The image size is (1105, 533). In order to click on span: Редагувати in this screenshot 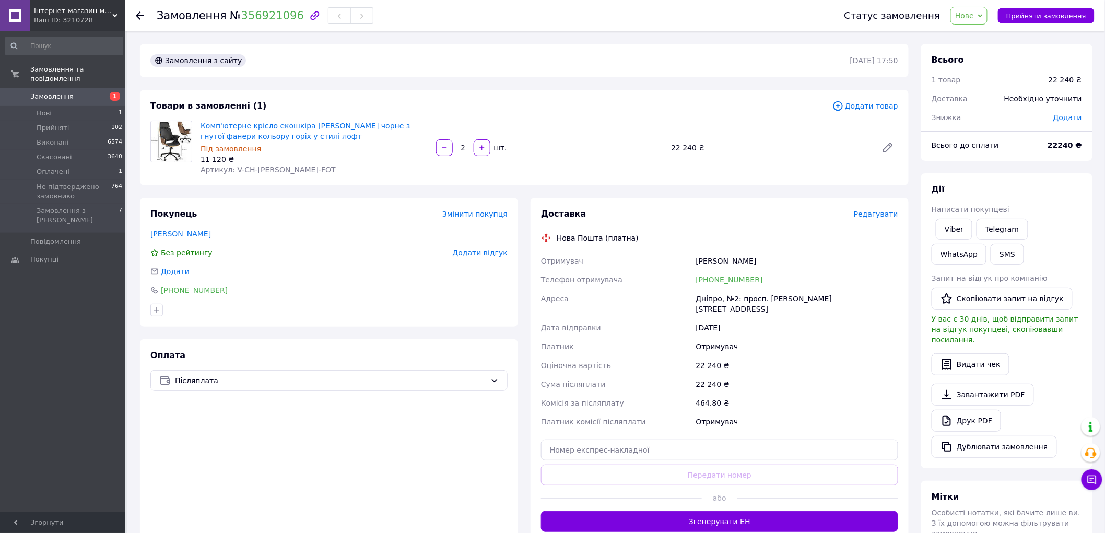, I will do `click(876, 214)`.